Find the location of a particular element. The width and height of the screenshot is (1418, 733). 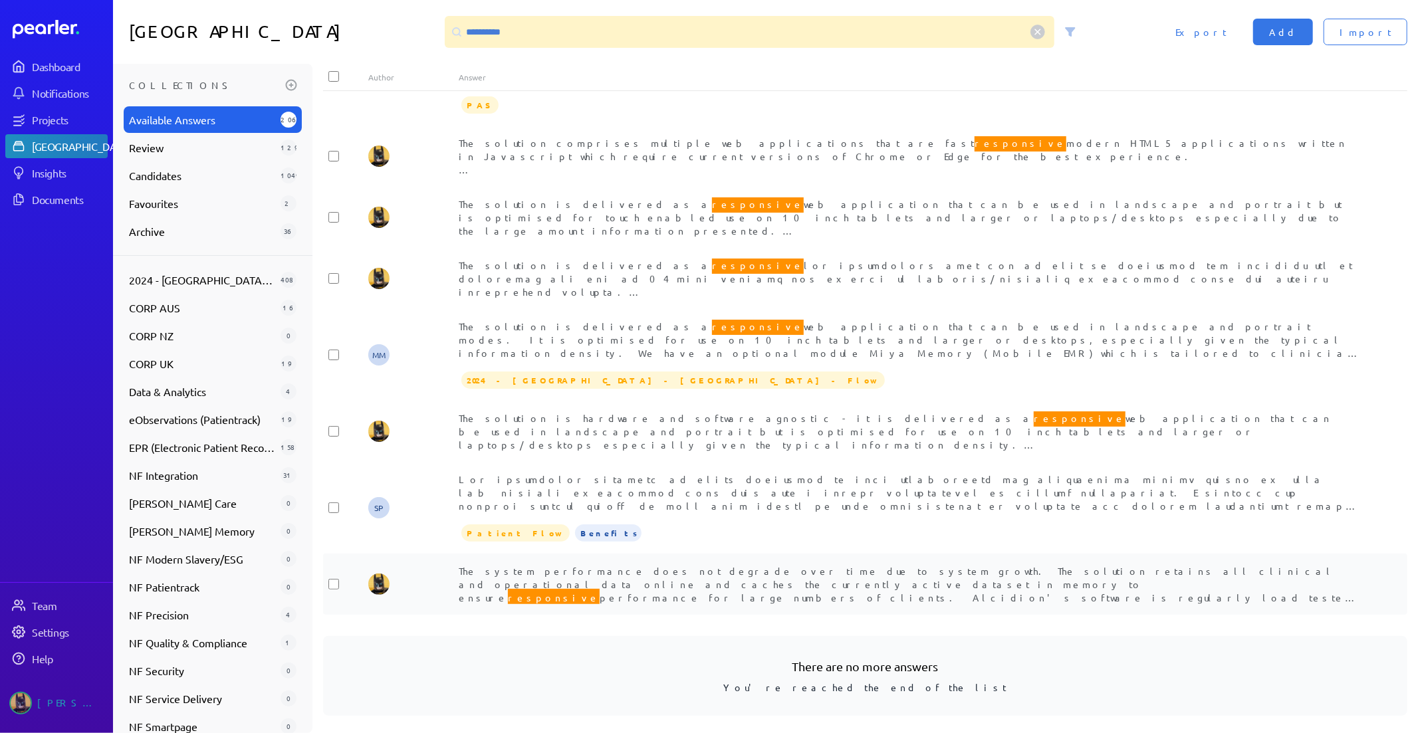

div: 408 is located at coordinates (289, 280).